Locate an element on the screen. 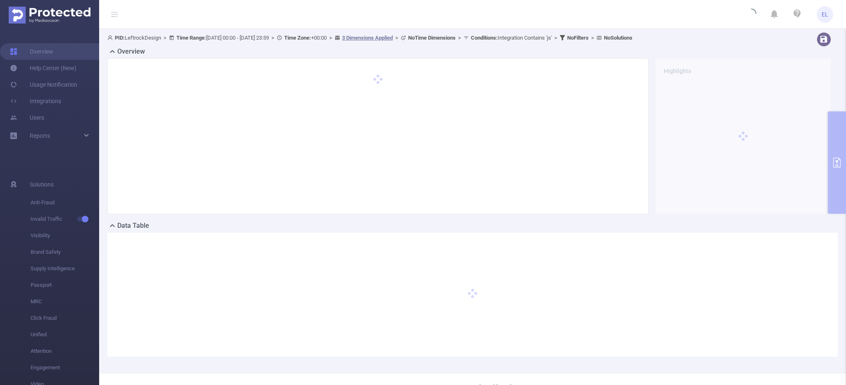 Image resolution: width=846 pixels, height=385 pixels. b: Time Range: is located at coordinates (191, 38).